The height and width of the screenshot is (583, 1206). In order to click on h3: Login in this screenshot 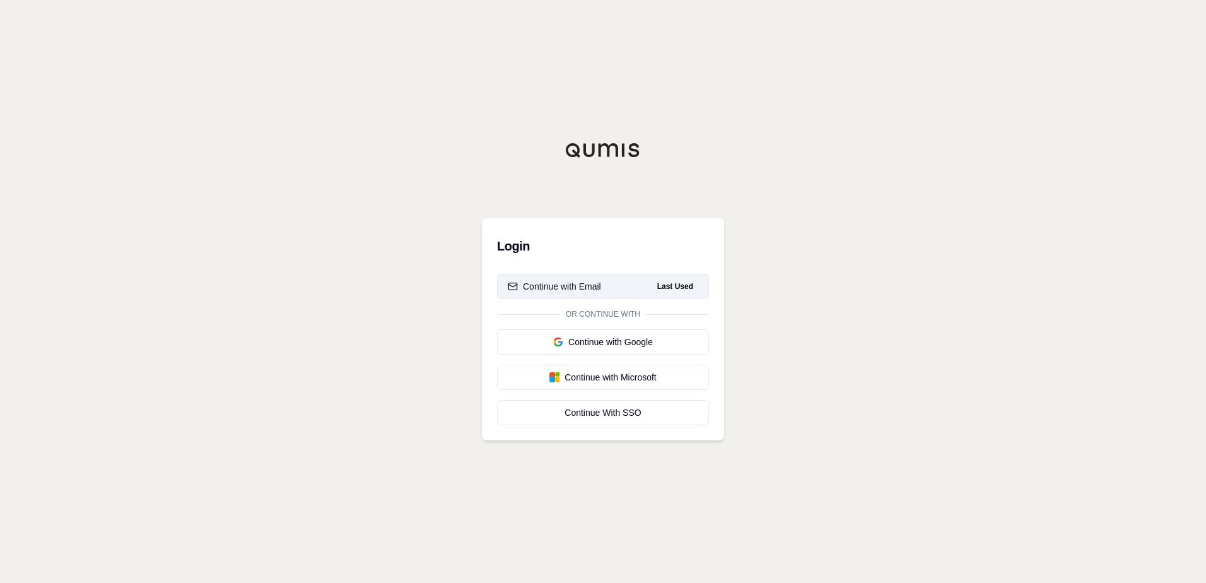, I will do `click(603, 246)`.